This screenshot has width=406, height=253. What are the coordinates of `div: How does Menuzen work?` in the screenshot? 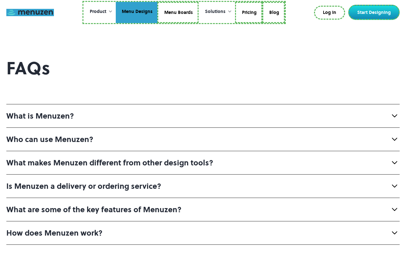 It's located at (54, 233).